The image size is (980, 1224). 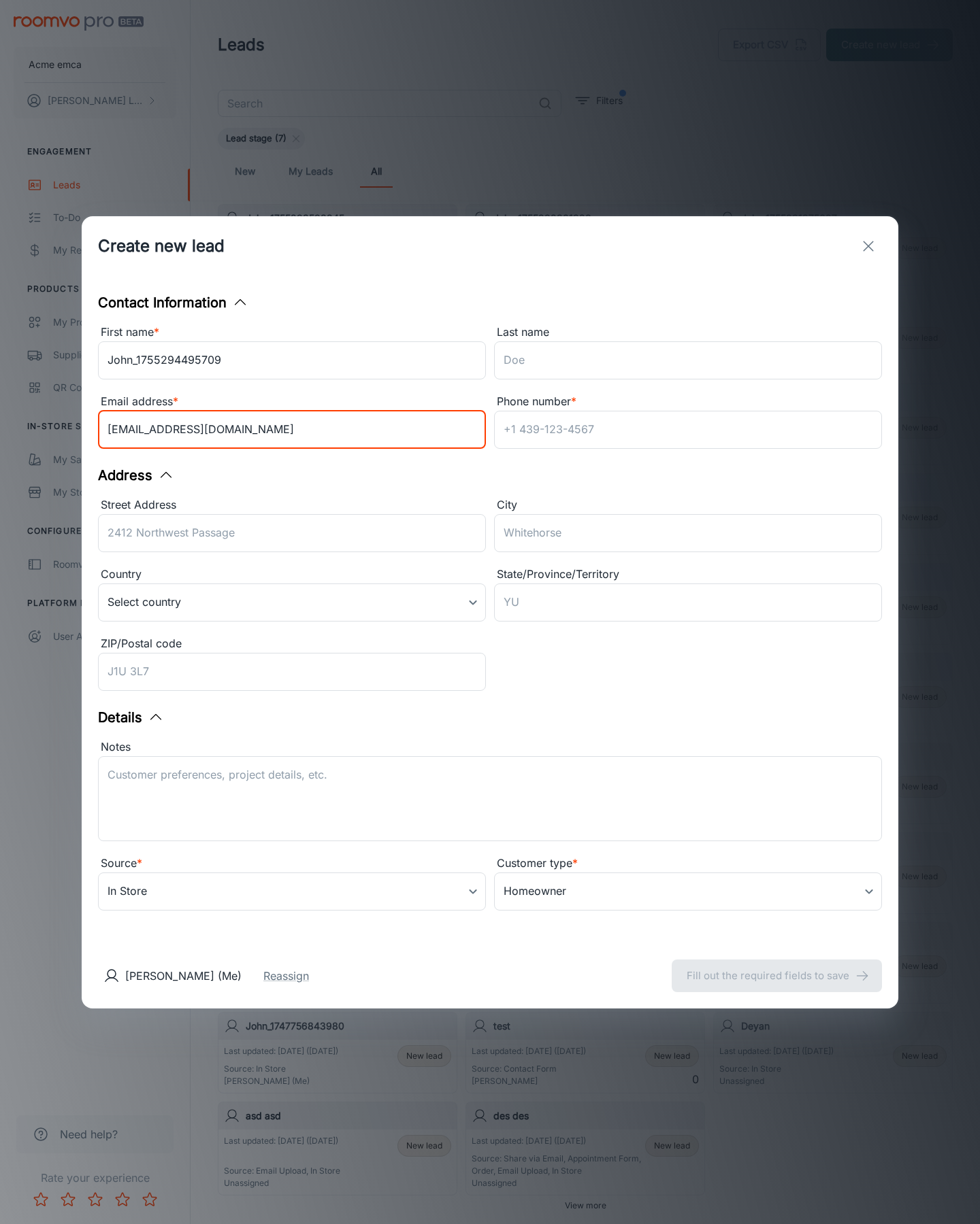 I want to click on div: City, so click(x=688, y=506).